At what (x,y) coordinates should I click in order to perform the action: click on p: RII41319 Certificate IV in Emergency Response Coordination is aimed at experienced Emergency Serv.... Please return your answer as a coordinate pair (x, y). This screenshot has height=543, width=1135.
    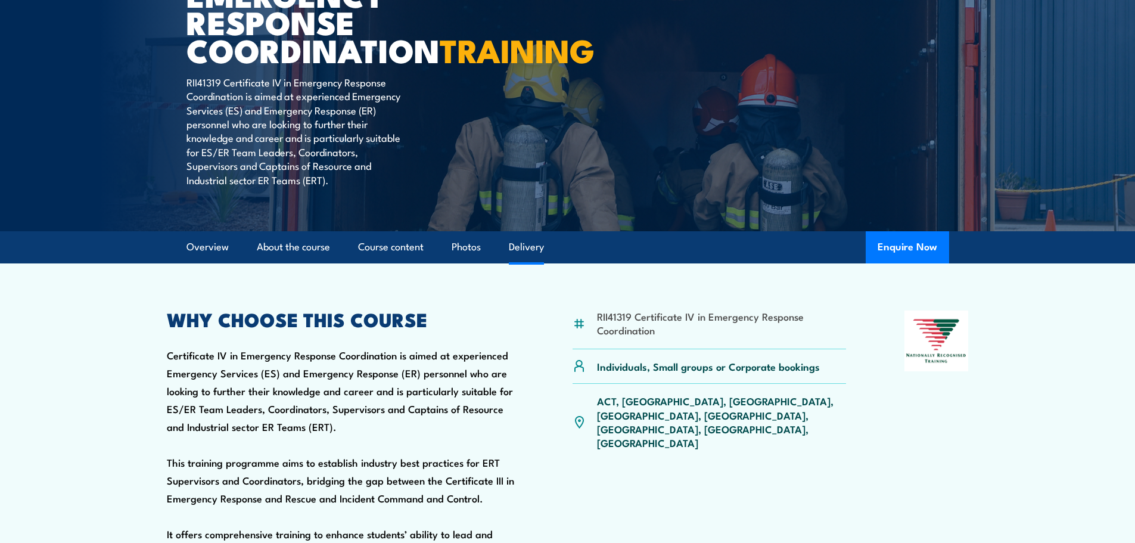
    Looking at the image, I should click on (295, 131).